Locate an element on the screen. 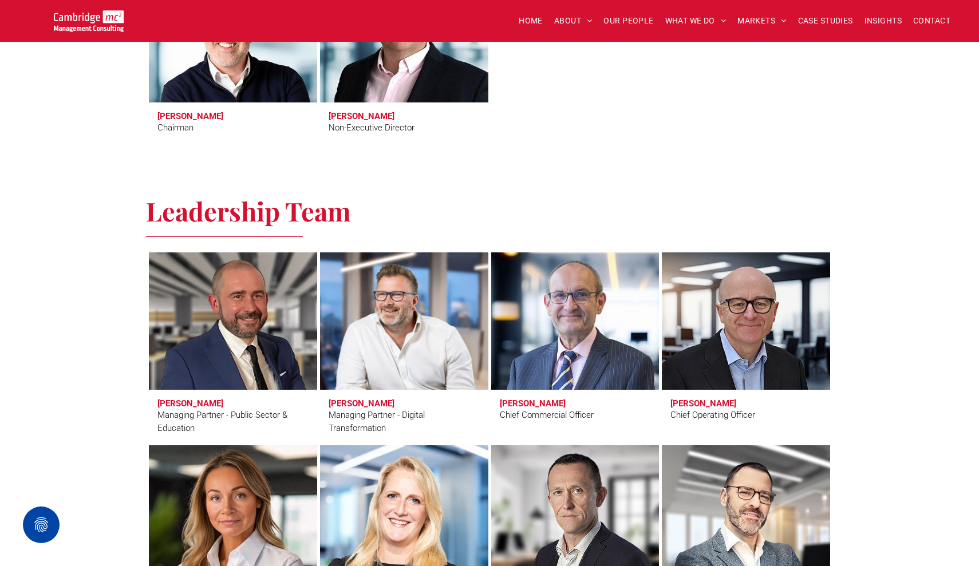 This screenshot has width=979, height=566. div: Managing Partner - Digital Transformation is located at coordinates (404, 421).